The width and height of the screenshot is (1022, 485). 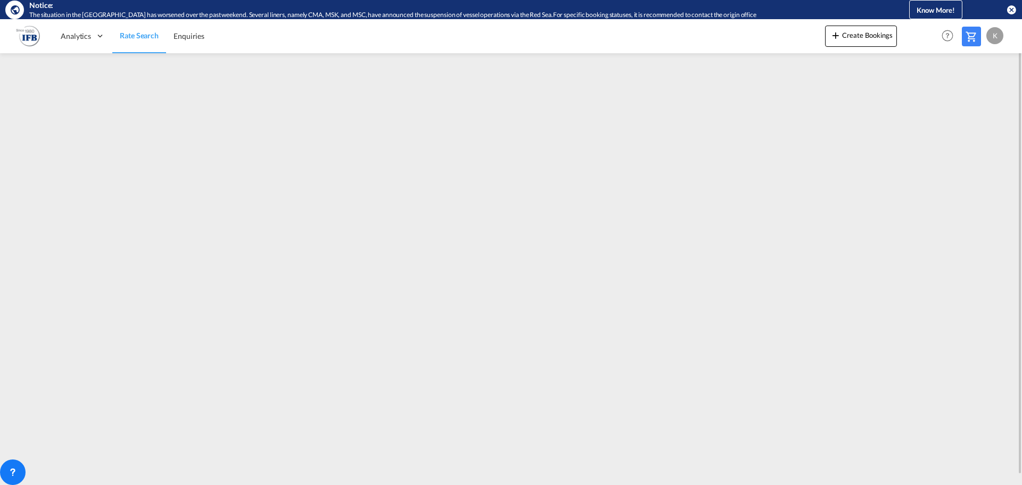 What do you see at coordinates (948, 36) in the screenshot?
I see `span: Help` at bounding box center [948, 36].